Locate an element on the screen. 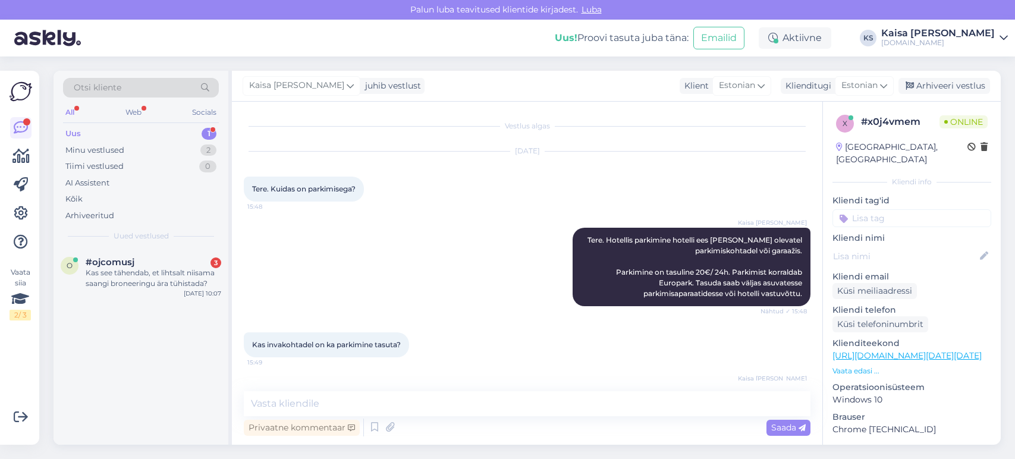  span: Nähtud ✓ 15:48 is located at coordinates (783, 311).